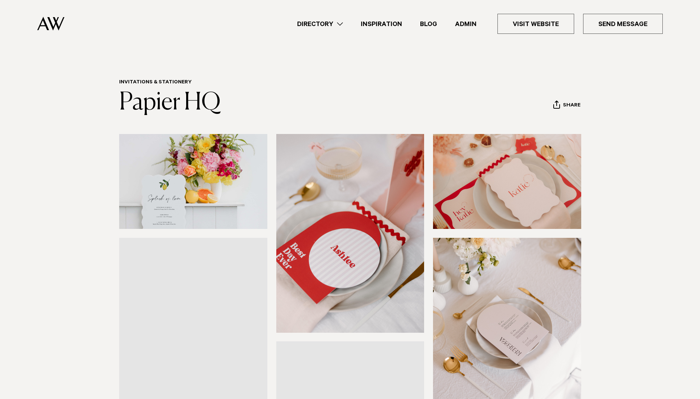 This screenshot has width=700, height=399. What do you see at coordinates (170, 103) in the screenshot?
I see `a: Papier HQ` at bounding box center [170, 103].